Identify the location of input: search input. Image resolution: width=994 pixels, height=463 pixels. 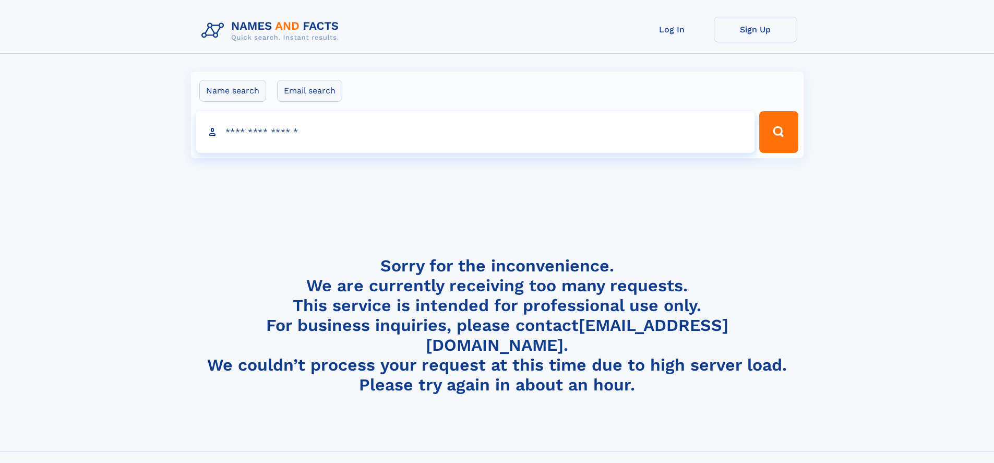
(475, 132).